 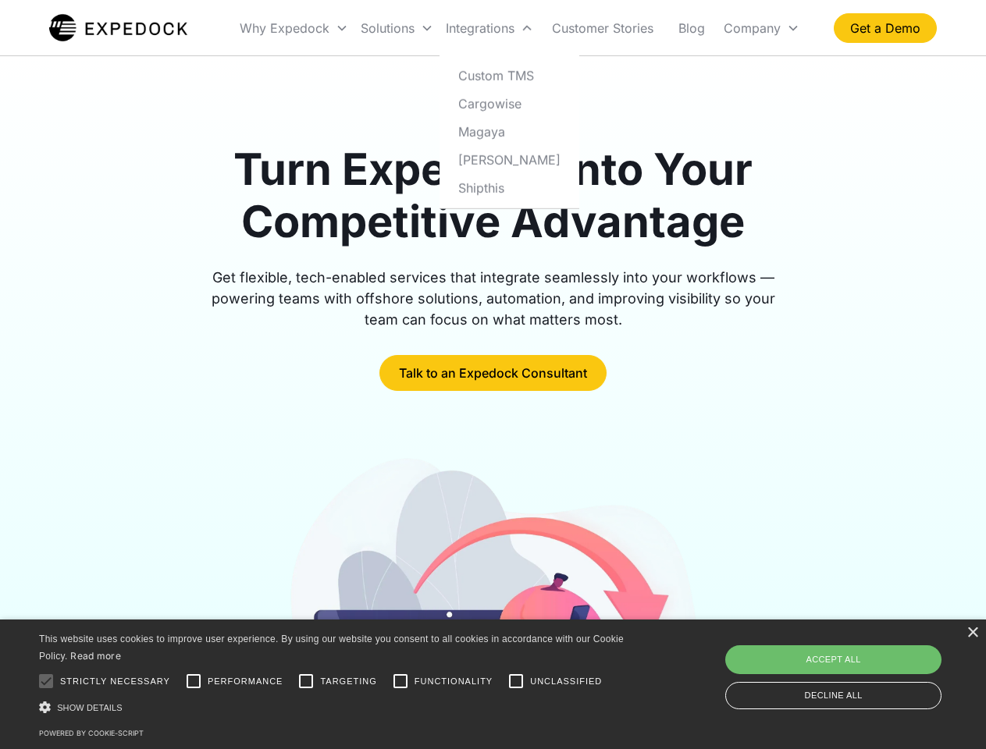 I want to click on a: Read more, so click(x=95, y=656).